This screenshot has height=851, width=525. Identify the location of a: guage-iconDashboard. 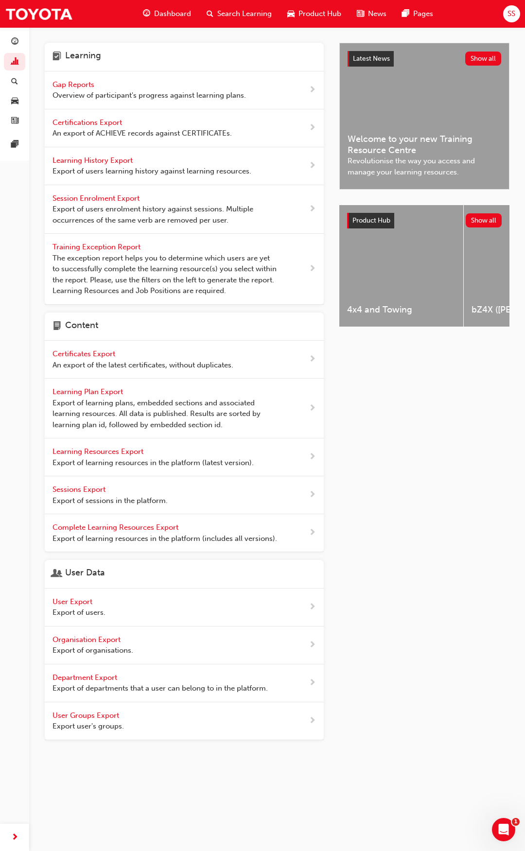
(167, 14).